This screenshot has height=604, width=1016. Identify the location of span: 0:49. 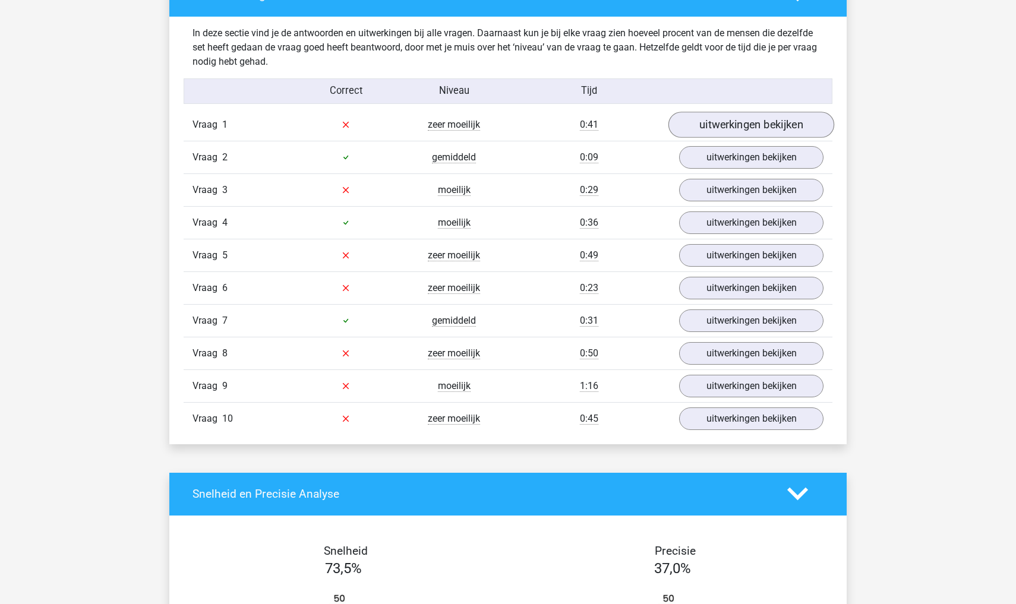
(589, 256).